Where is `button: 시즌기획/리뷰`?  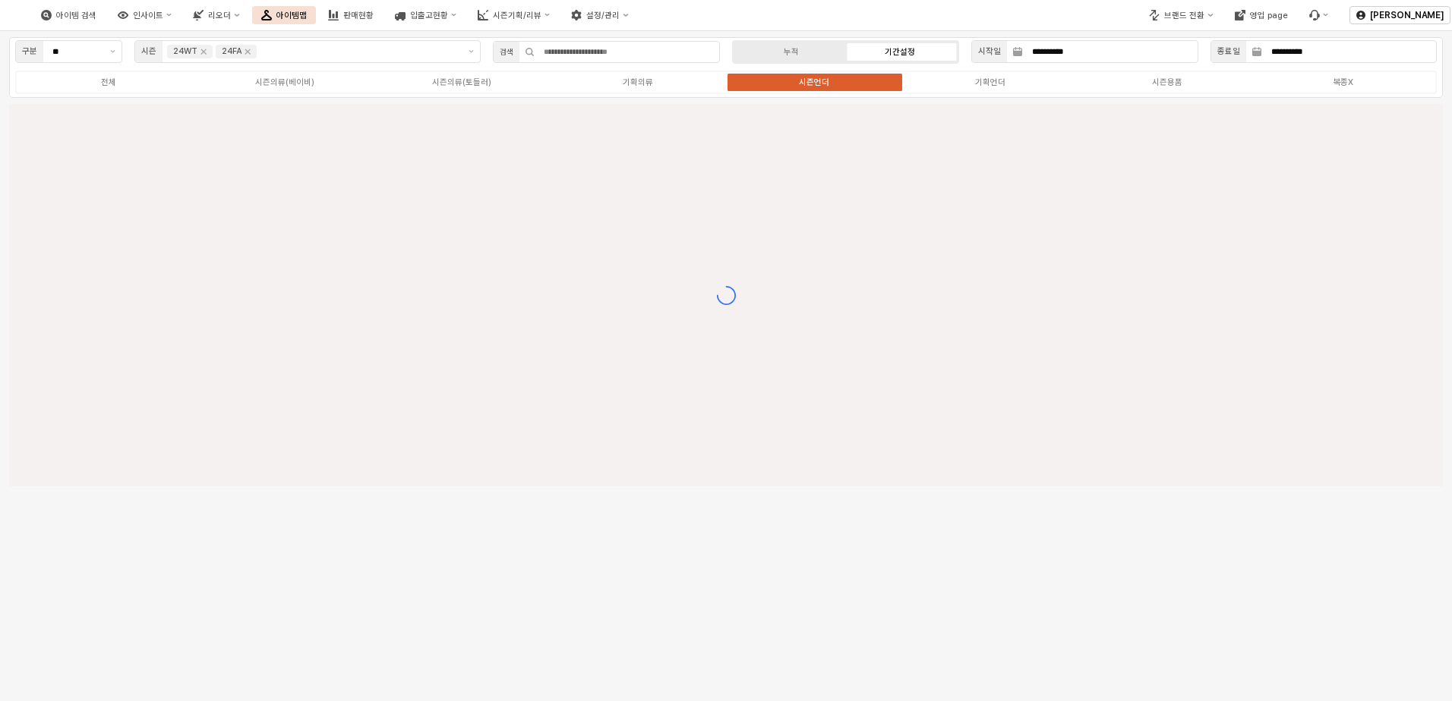 button: 시즌기획/리뷰 is located at coordinates (513, 15).